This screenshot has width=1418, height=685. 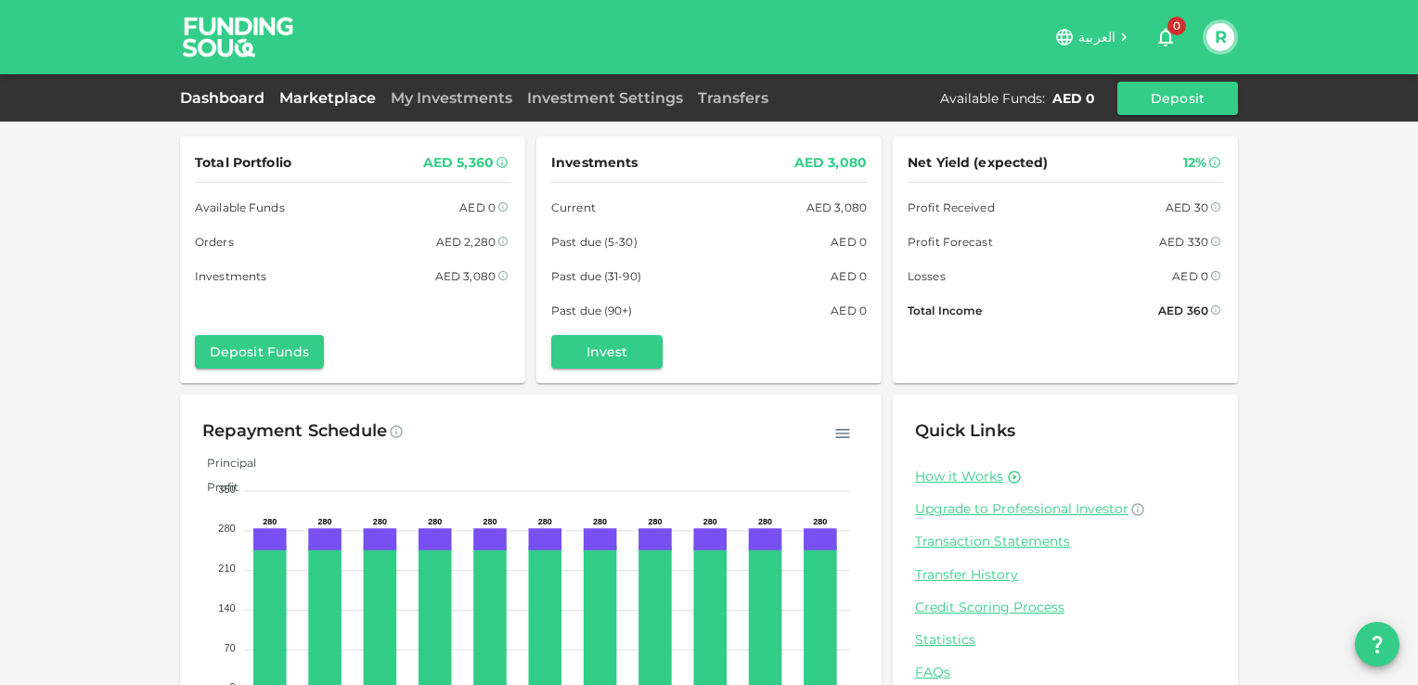 What do you see at coordinates (944, 310) in the screenshot?
I see `span: Total Income` at bounding box center [944, 310].